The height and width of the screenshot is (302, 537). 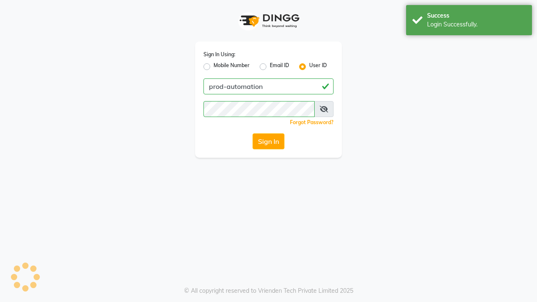 What do you see at coordinates (232, 67) in the screenshot?
I see `label: Mobile Number` at bounding box center [232, 67].